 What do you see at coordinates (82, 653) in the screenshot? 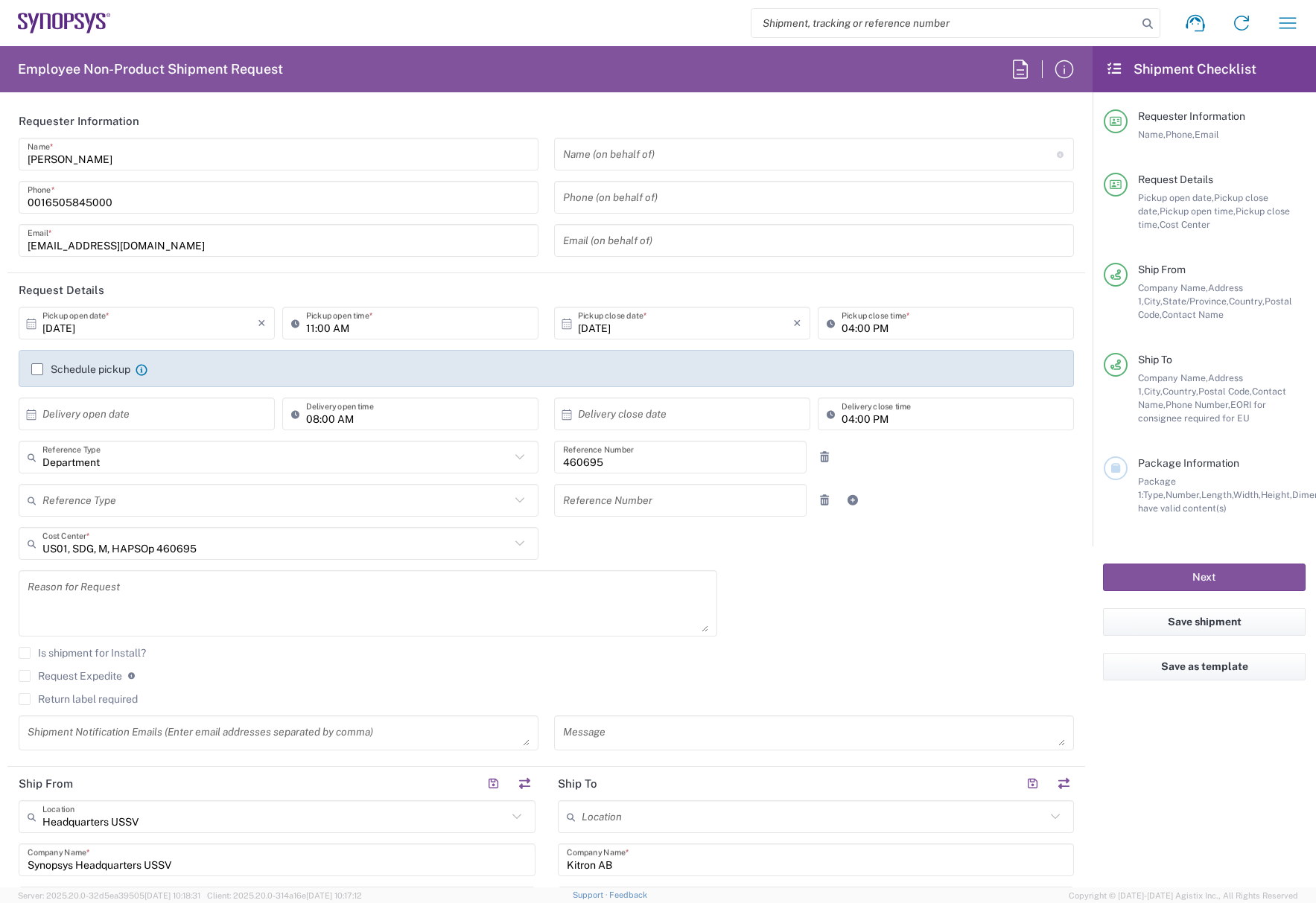
I see `label: Is shipment for Install?` at bounding box center [82, 653].